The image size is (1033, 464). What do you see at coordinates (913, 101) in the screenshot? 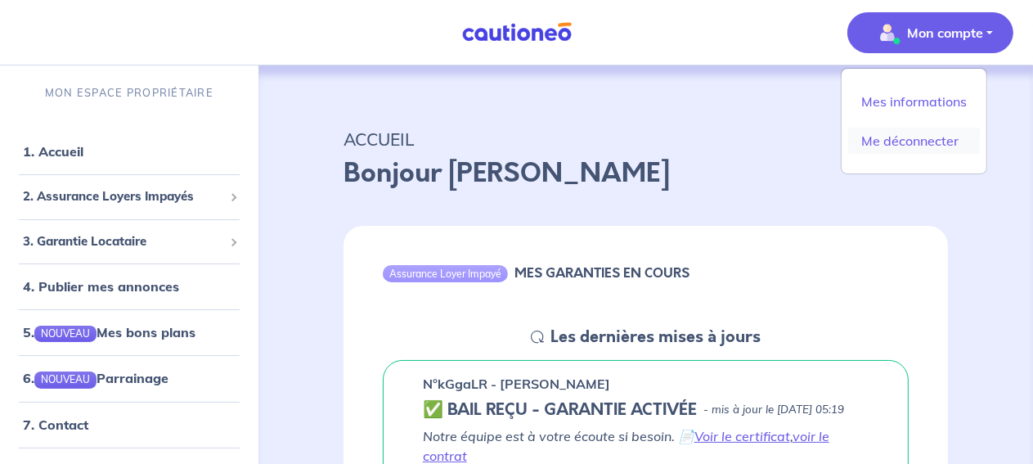
I see `a: Mes informations` at bounding box center [913, 101].